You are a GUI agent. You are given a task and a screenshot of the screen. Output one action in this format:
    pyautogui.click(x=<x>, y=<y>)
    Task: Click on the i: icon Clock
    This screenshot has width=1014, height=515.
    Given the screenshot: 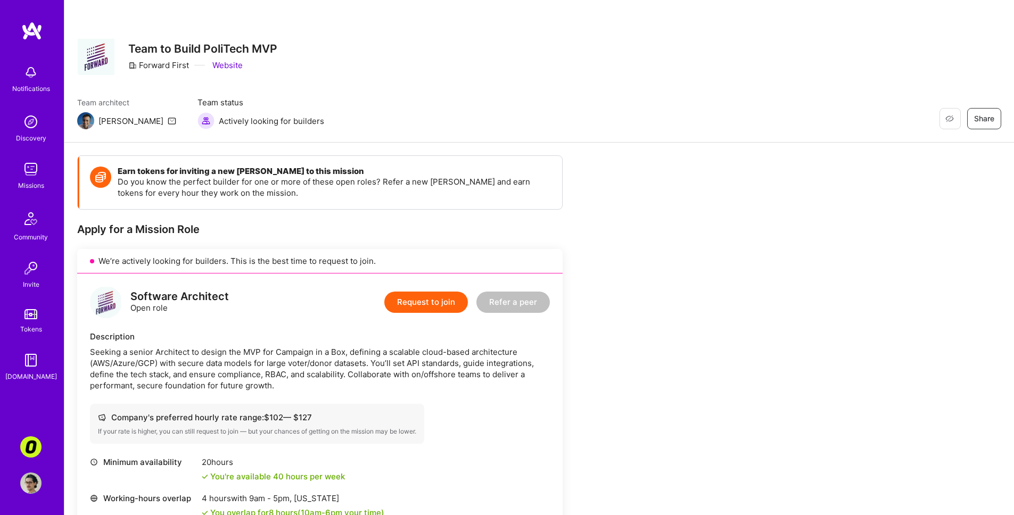 What is the action you would take?
    pyautogui.click(x=94, y=462)
    